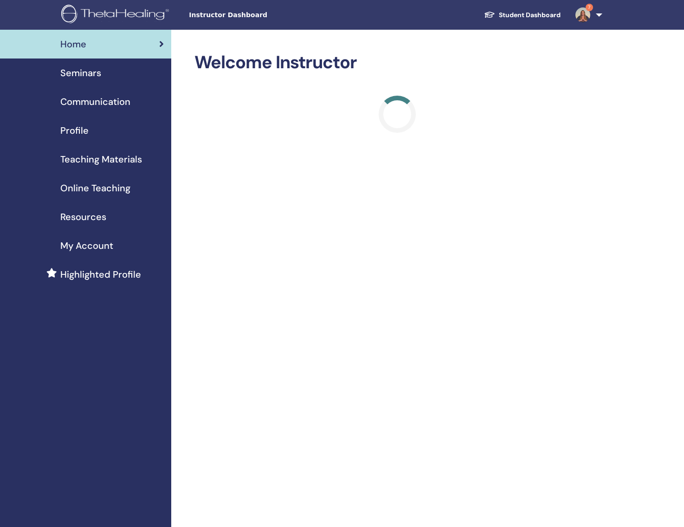 The height and width of the screenshot is (527, 684). Describe the element at coordinates (83, 217) in the screenshot. I see `span: Resources` at that location.